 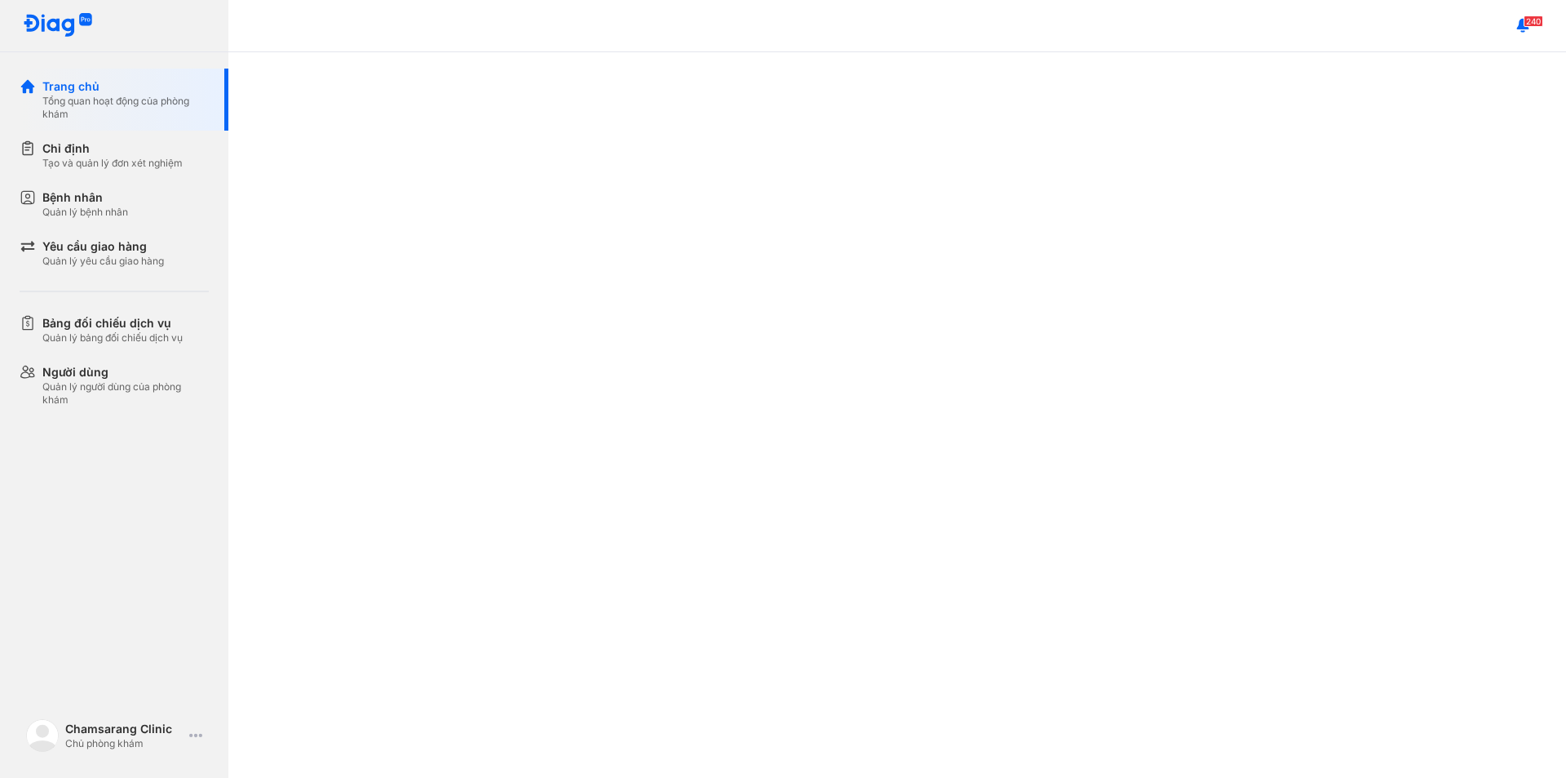 What do you see at coordinates (103, 246) in the screenshot?
I see `div: Yêu cầu giao hàng` at bounding box center [103, 246].